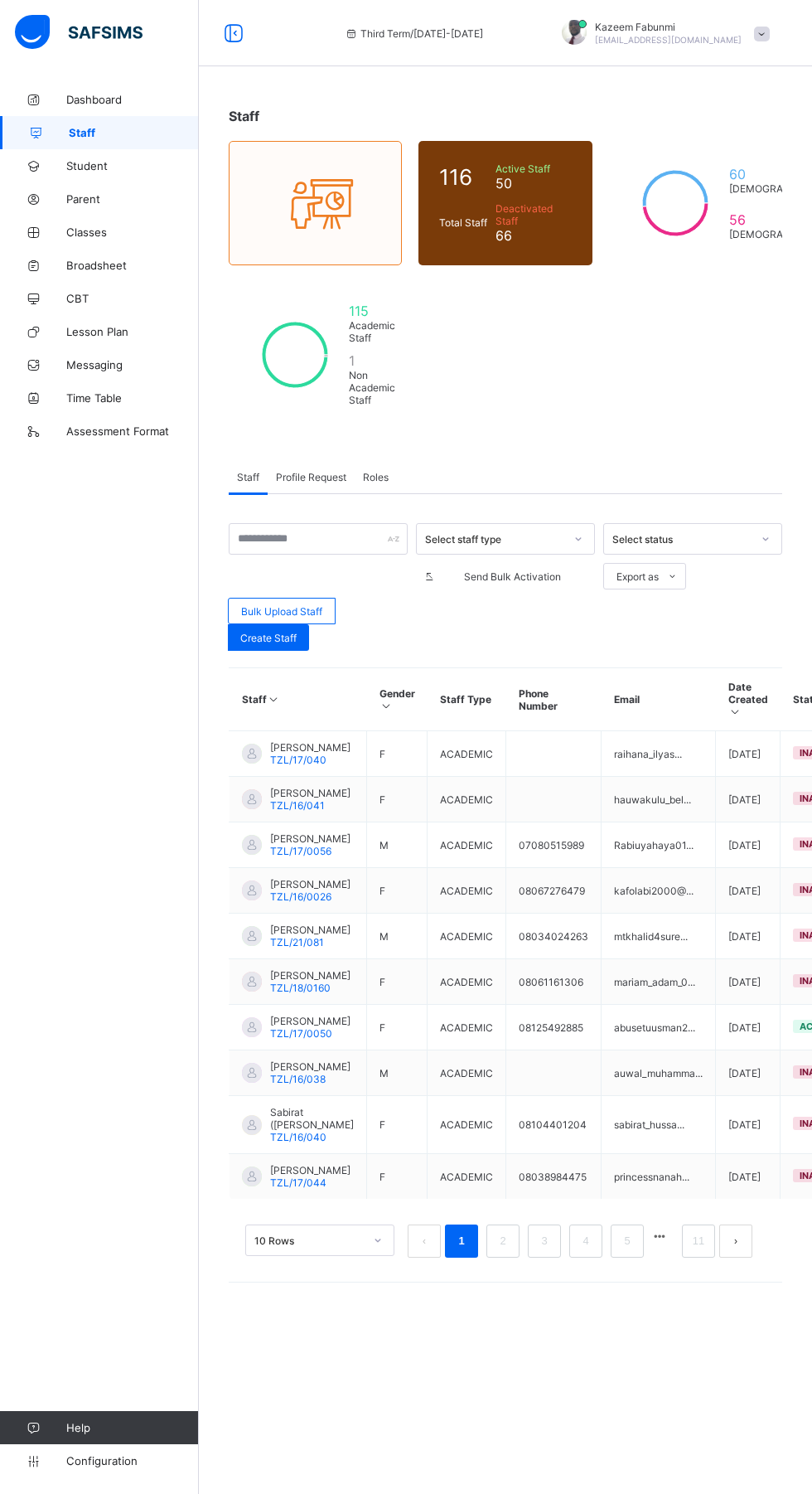  I want to click on td: 08034024263, so click(554, 935).